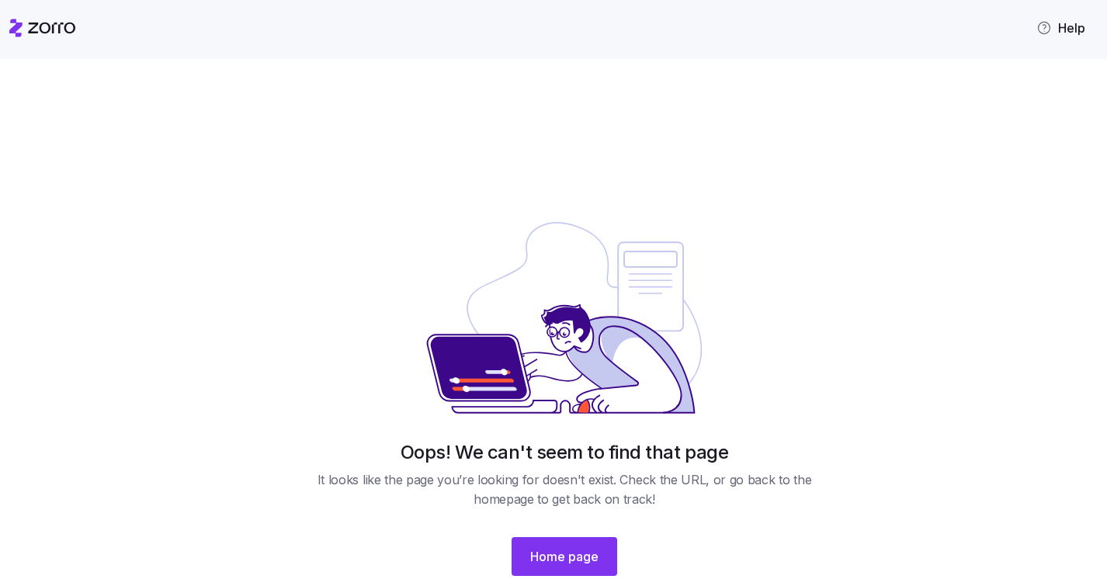 The height and width of the screenshot is (579, 1107). I want to click on h1: Oops! We can't seem to find that page, so click(564, 452).